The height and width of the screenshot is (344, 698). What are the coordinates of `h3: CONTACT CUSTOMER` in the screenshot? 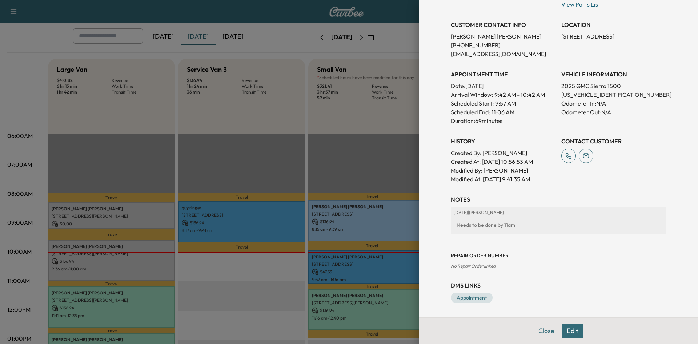 It's located at (614, 141).